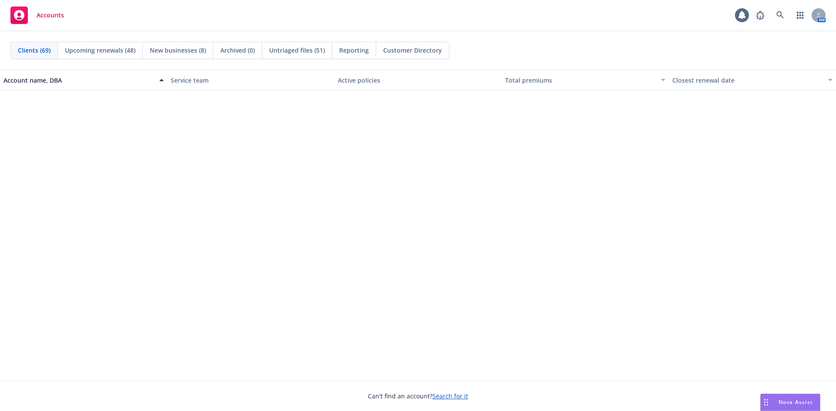 The height and width of the screenshot is (411, 836). Describe the element at coordinates (354, 50) in the screenshot. I see `span: Reporting` at that location.